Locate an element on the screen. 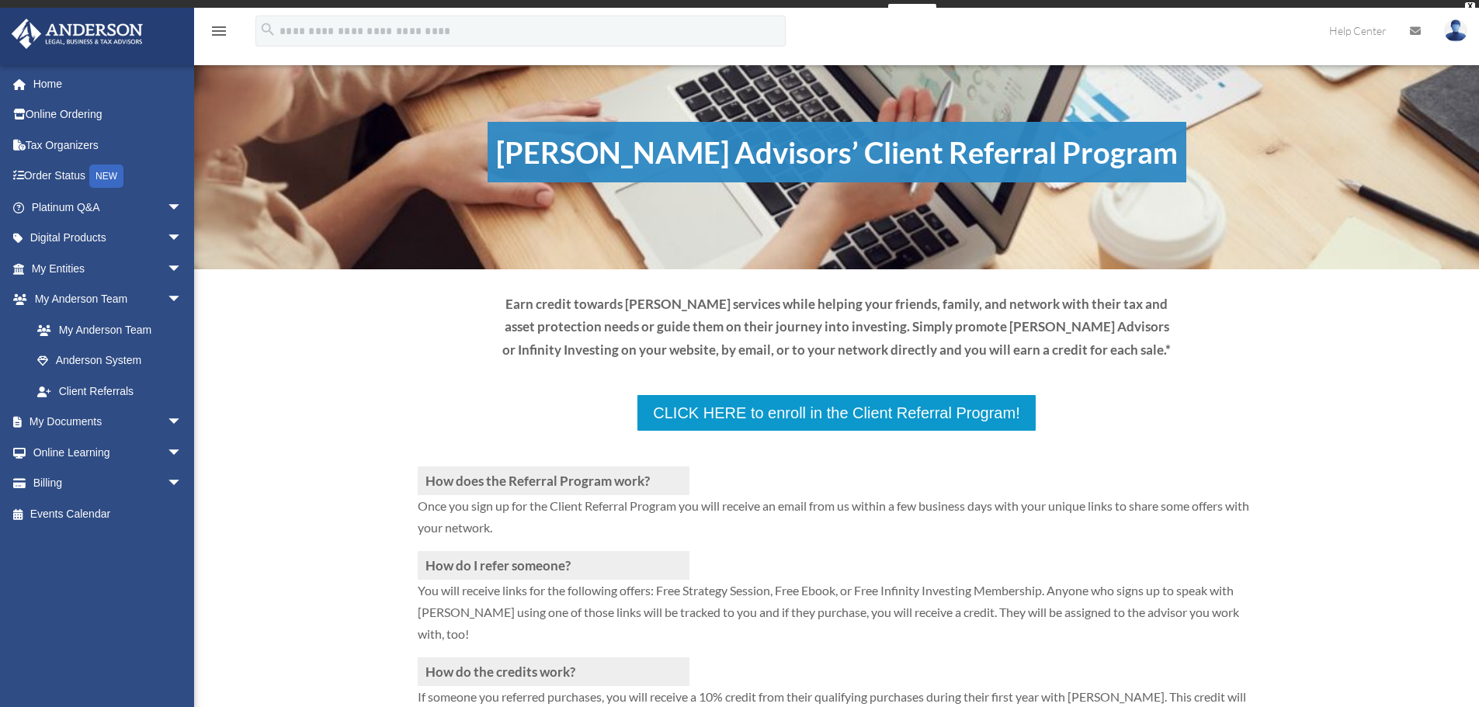  h3: How do I refer someone? is located at coordinates (554, 565).